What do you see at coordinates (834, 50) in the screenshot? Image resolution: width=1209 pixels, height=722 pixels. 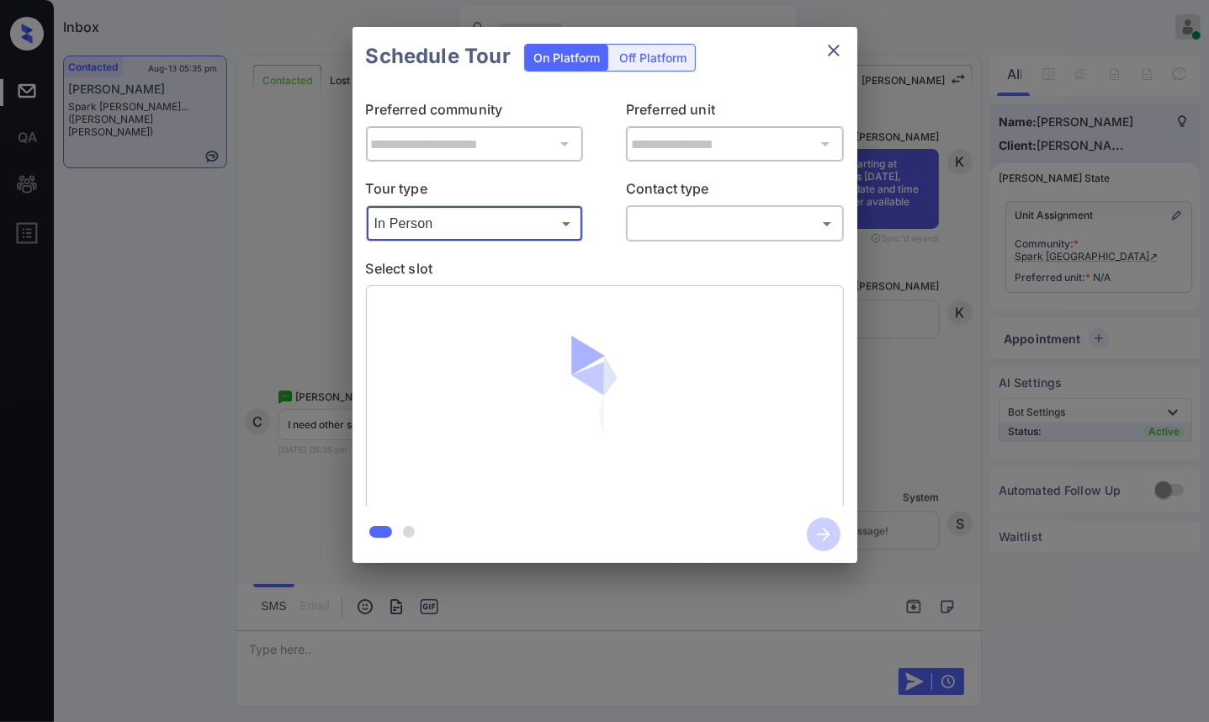 I see `button: close` at bounding box center [834, 50].